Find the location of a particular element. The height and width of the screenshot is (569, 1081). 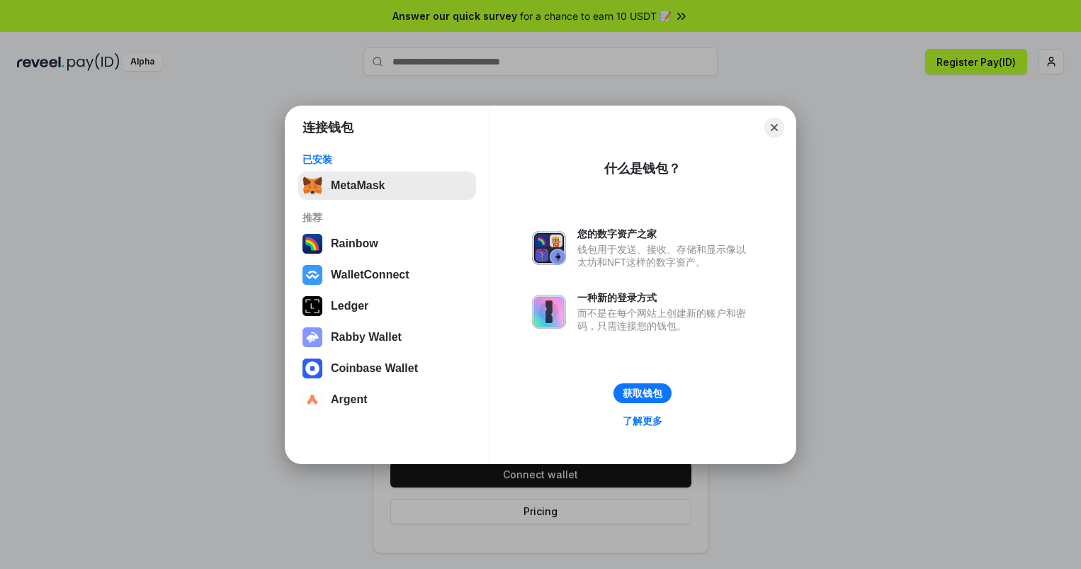

h1: 连接钱包 is located at coordinates (328, 127).